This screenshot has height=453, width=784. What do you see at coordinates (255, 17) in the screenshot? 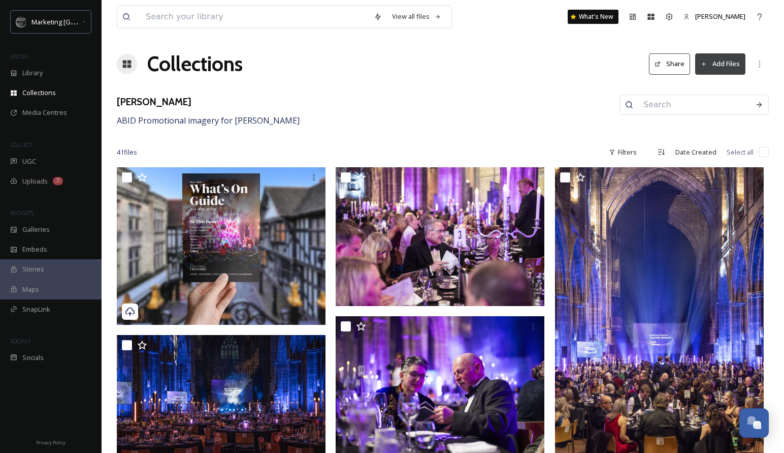
I see `input: Search your library` at bounding box center [255, 17].